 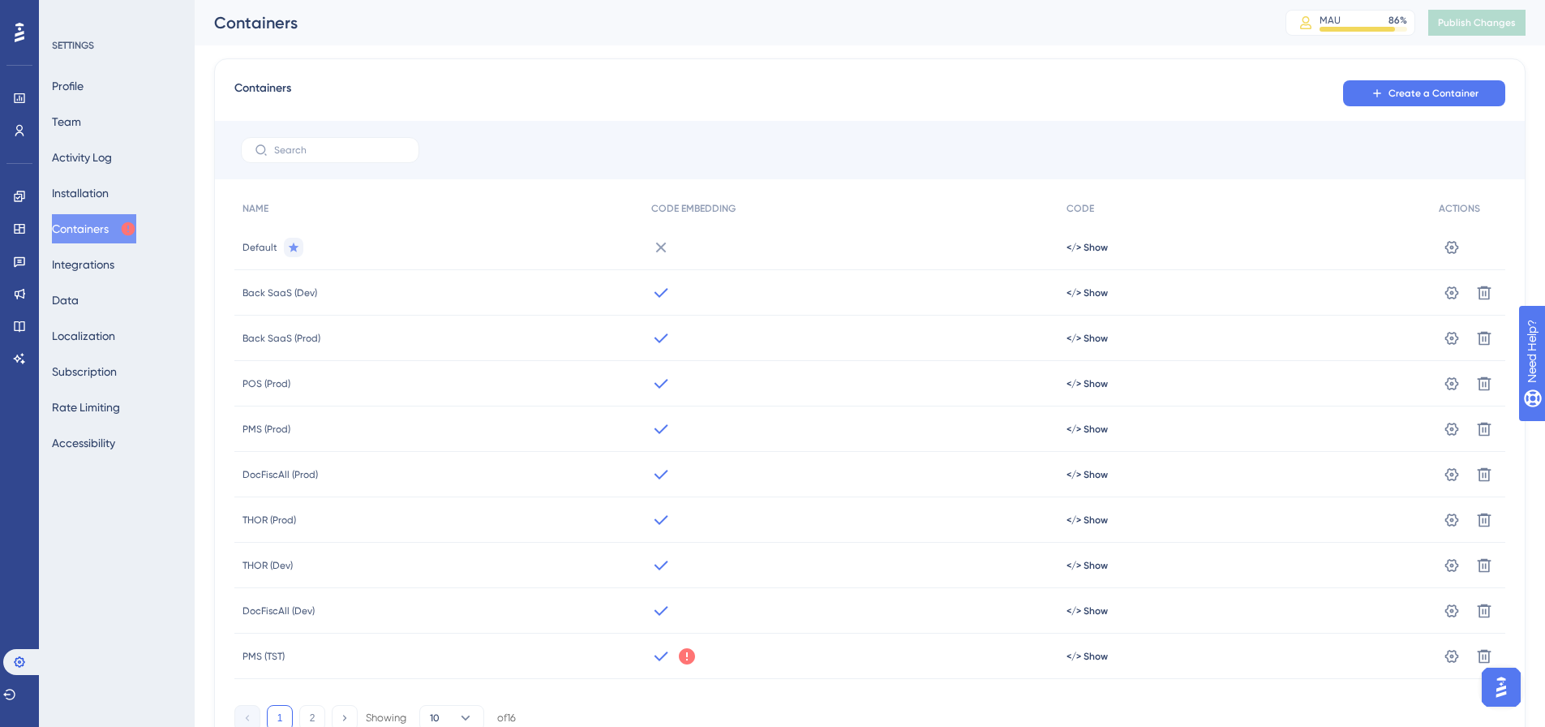 What do you see at coordinates (84, 371) in the screenshot?
I see `button: Subscription` at bounding box center [84, 371].